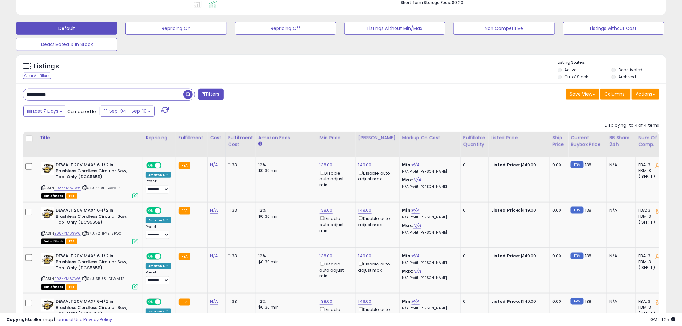 This screenshot has width=682, height=326. I want to click on span: Compared to:, so click(82, 112).